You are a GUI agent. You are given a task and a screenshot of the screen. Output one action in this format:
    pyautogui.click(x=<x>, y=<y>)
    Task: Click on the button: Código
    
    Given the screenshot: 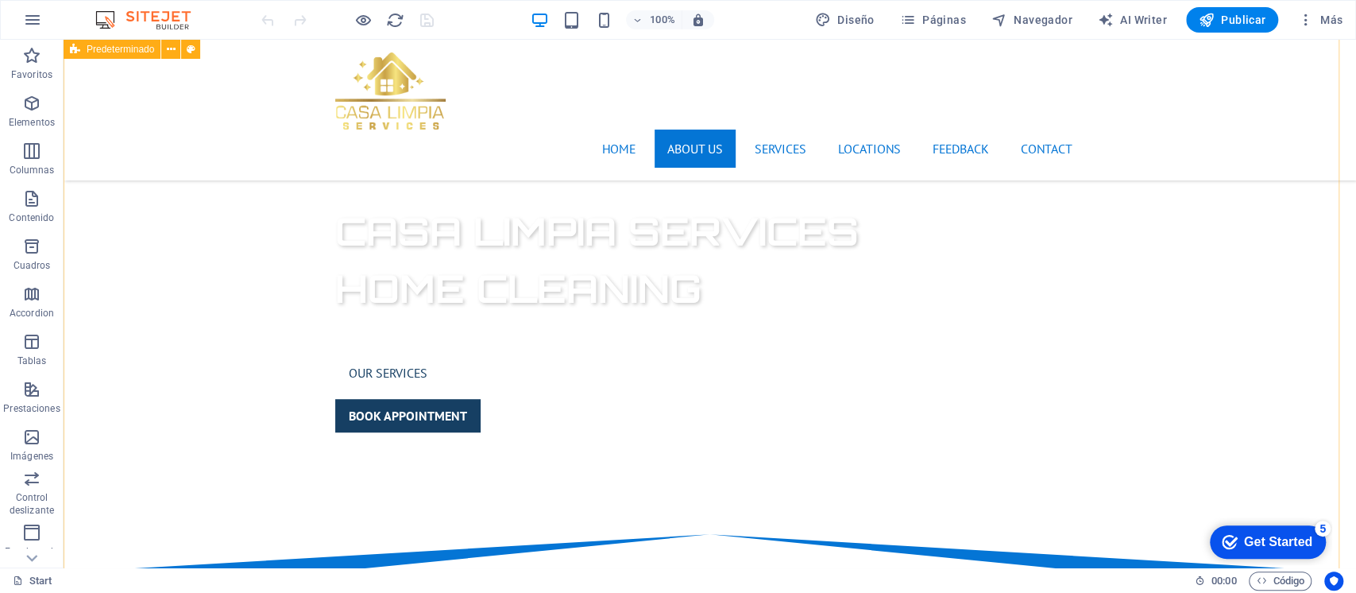 What is the action you would take?
    pyautogui.click(x=1280, y=581)
    